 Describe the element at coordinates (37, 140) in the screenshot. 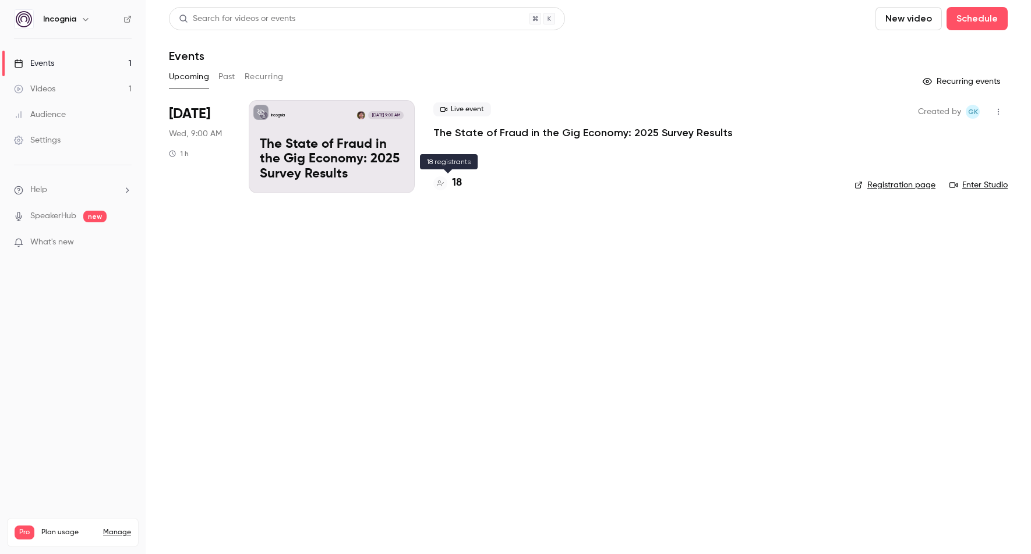

I see `div: Settings` at that location.